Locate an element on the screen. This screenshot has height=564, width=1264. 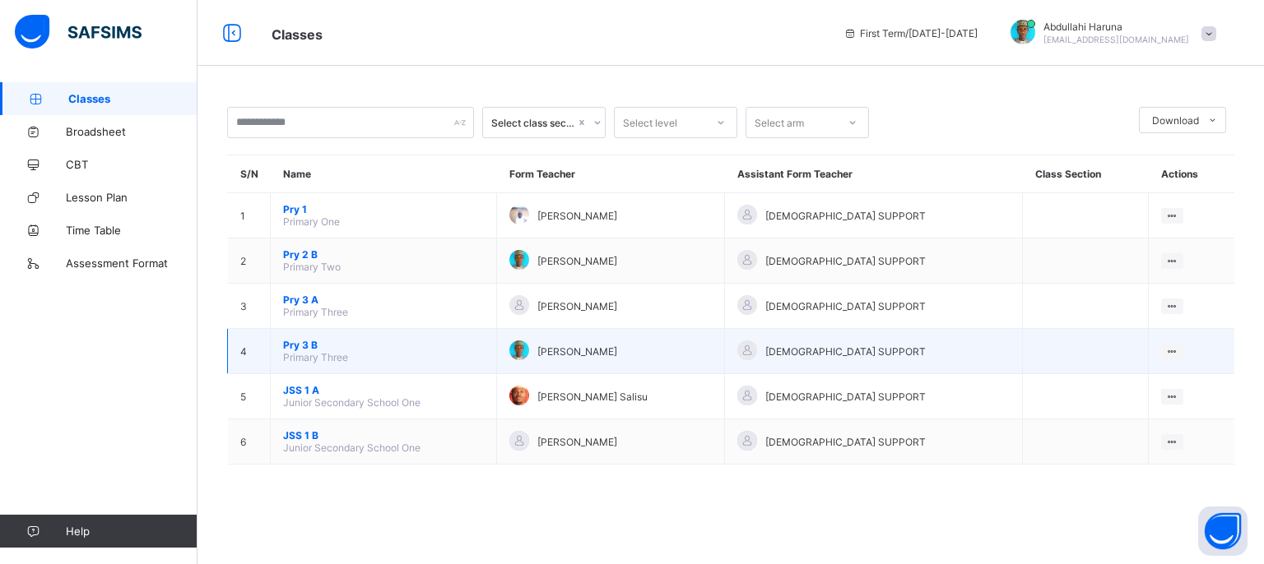
td: 4 is located at coordinates (249, 351).